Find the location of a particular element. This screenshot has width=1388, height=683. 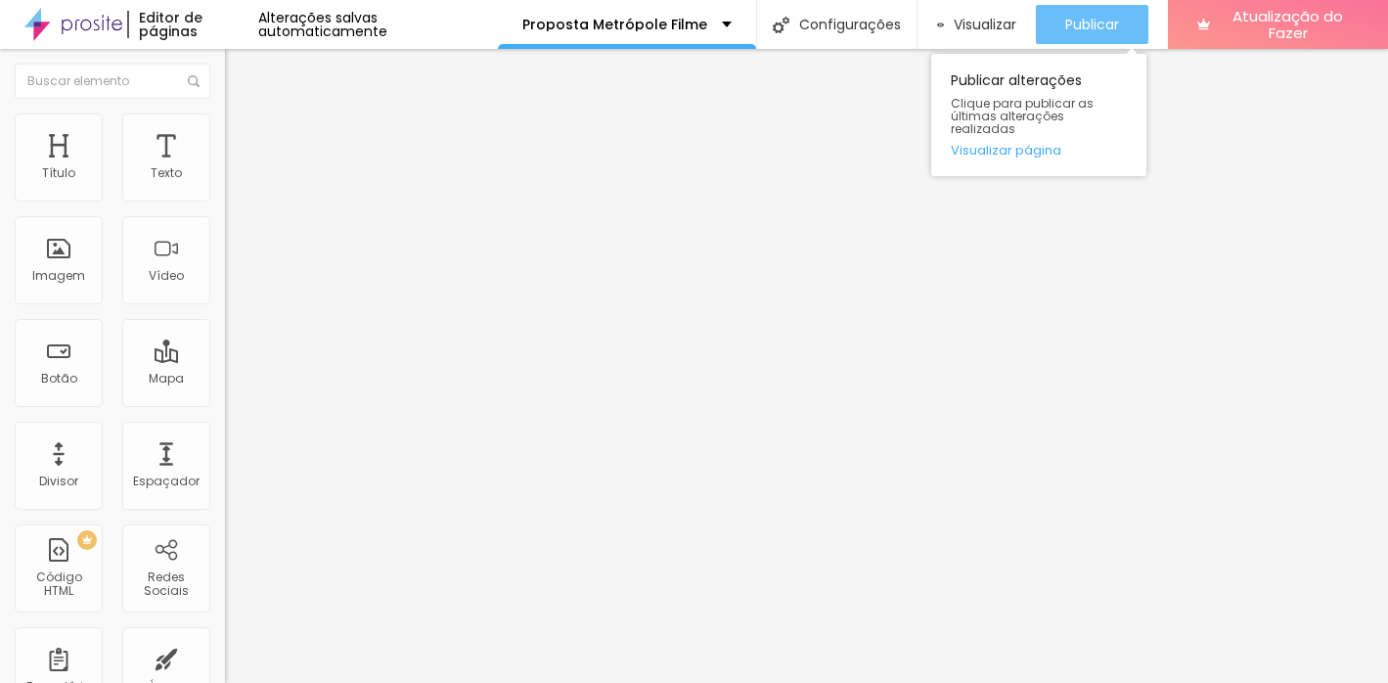

img: view-1.svg is located at coordinates (940, 24).